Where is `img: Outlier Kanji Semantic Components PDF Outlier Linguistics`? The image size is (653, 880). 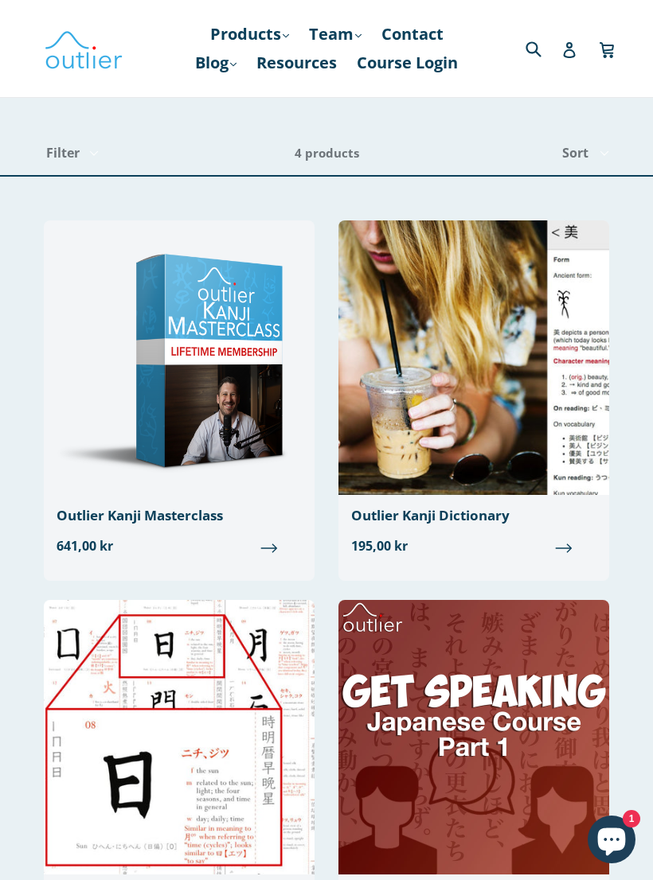
img: Outlier Kanji Semantic Components PDF Outlier Linguistics is located at coordinates (179, 737).